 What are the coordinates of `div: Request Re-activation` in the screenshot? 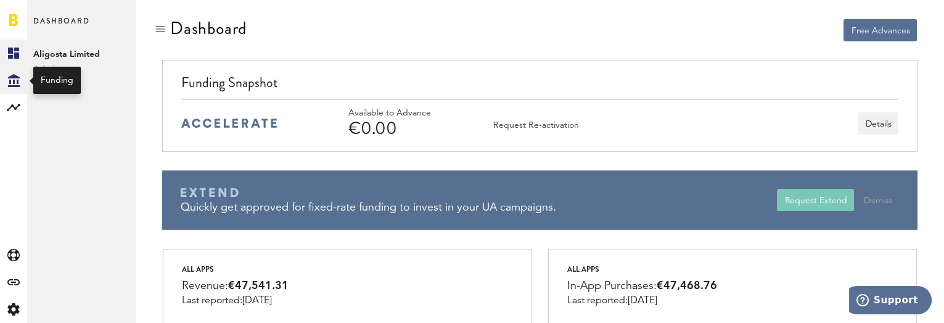 It's located at (536, 125).